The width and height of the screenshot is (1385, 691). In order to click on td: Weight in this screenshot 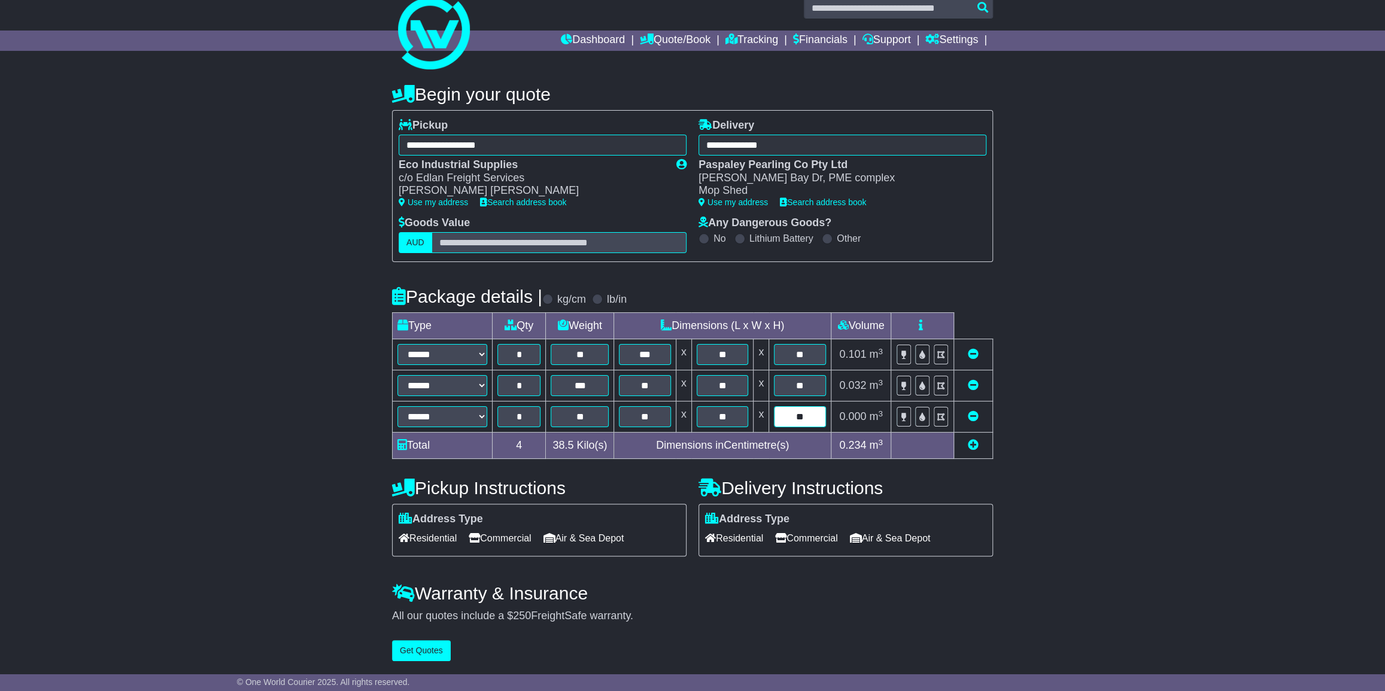, I will do `click(580, 326)`.